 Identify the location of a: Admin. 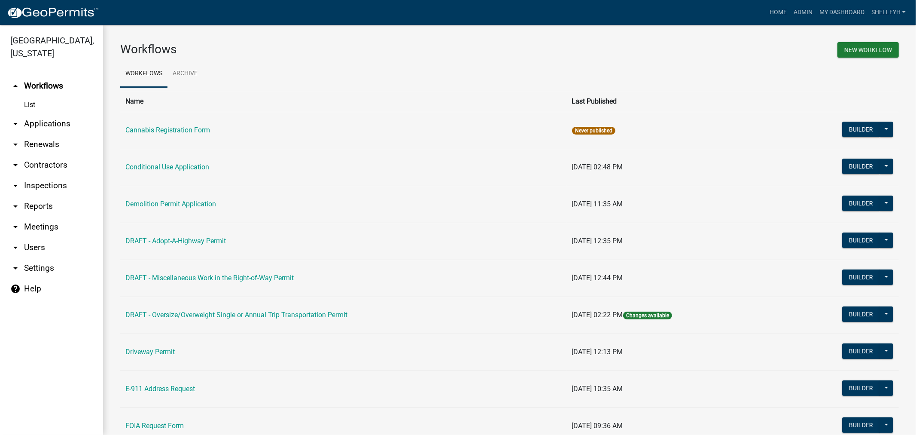
(803, 12).